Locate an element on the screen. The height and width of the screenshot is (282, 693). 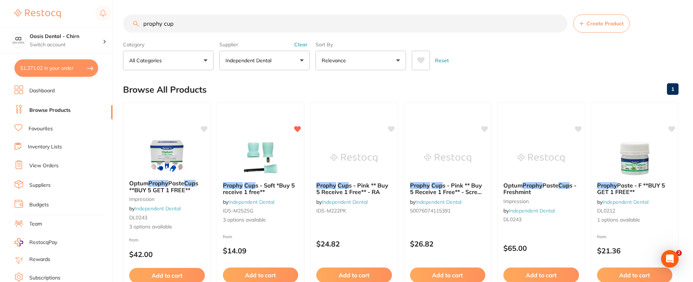
a: Team is located at coordinates (35, 224).